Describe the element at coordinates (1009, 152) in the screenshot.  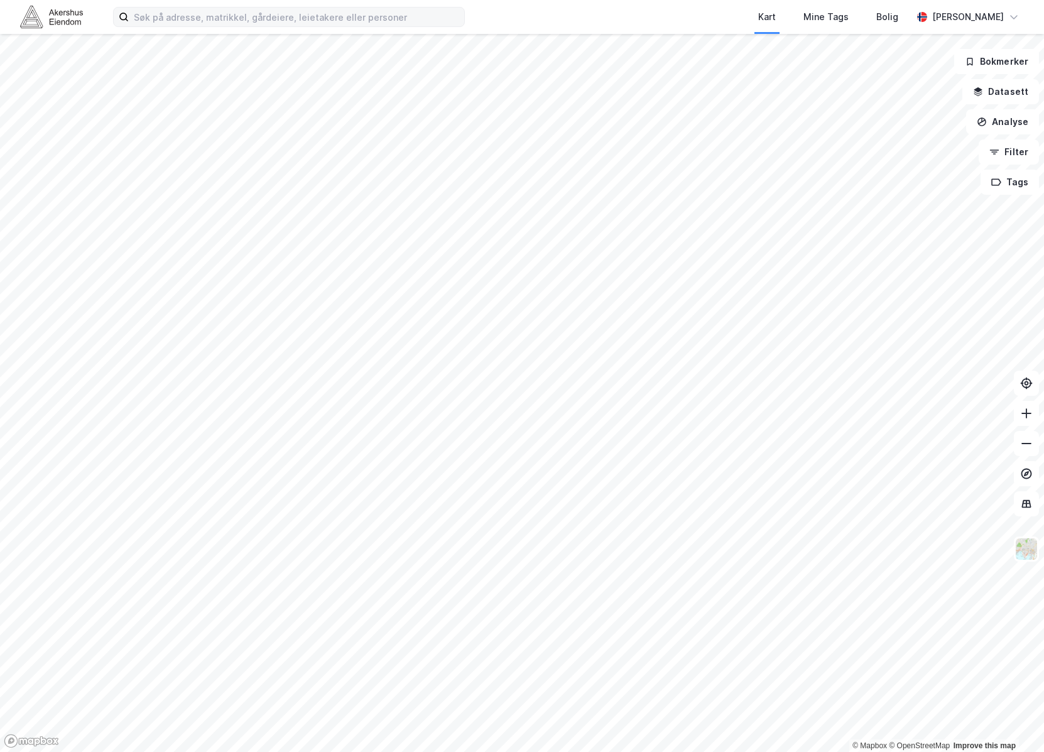
I see `button: Filter` at that location.